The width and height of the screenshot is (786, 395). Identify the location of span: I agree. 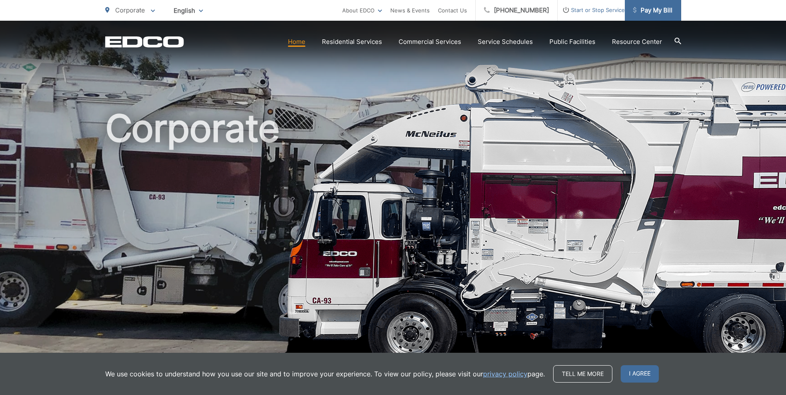
(639, 374).